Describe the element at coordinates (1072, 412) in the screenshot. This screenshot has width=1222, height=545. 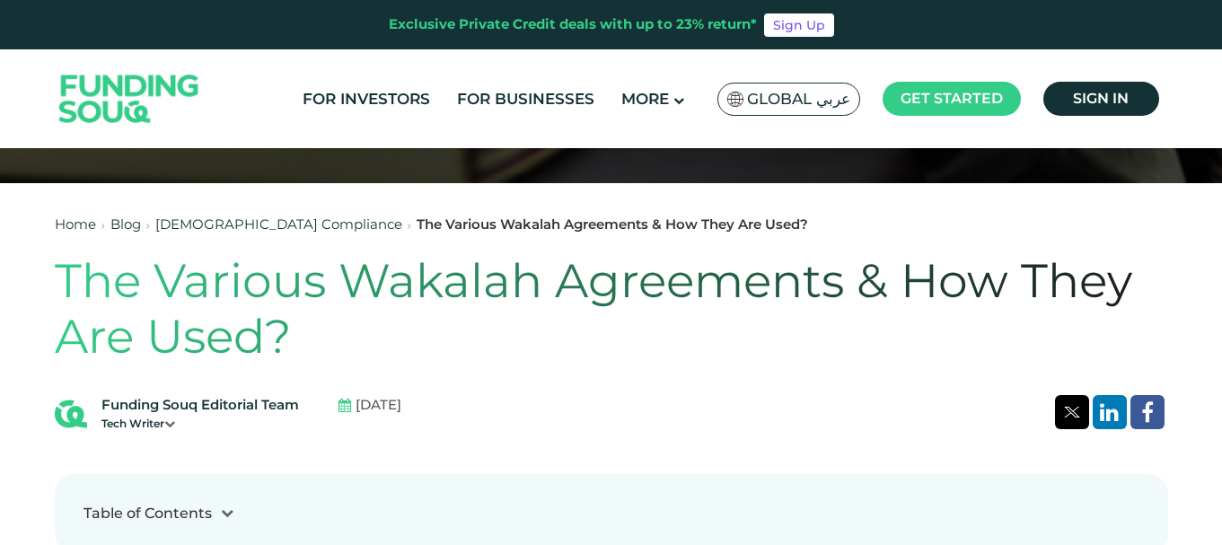
I see `img: twitter` at that location.